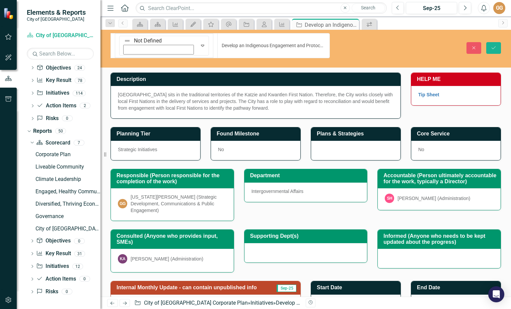  Describe the element at coordinates (428, 95) in the screenshot. I see `a: Tip Sheet` at that location.